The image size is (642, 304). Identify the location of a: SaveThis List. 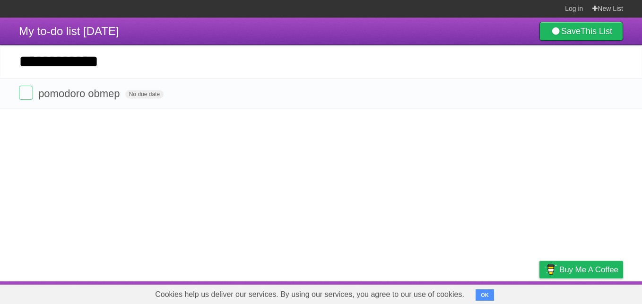
(581, 31).